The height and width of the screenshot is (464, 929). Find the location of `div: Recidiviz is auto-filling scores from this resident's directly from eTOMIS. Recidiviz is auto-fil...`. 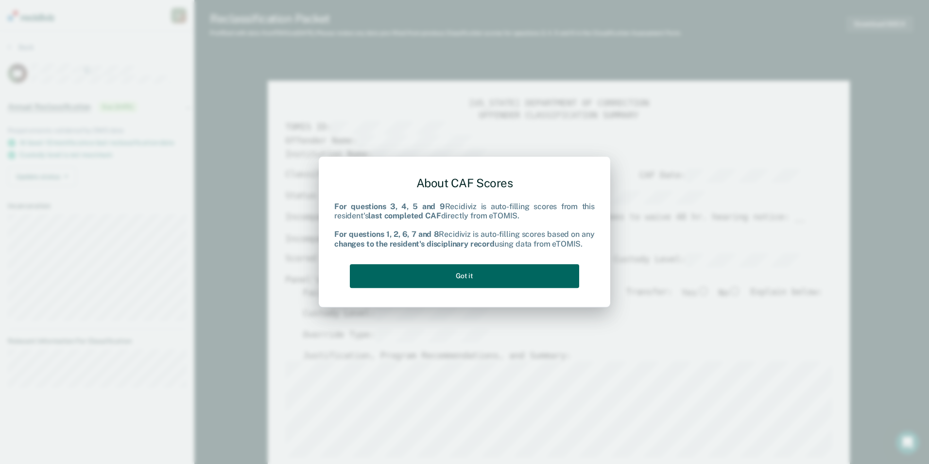

div: Recidiviz is auto-filling scores from this resident's directly from eTOMIS. Recidiviz is auto-fil... is located at coordinates (465, 225).